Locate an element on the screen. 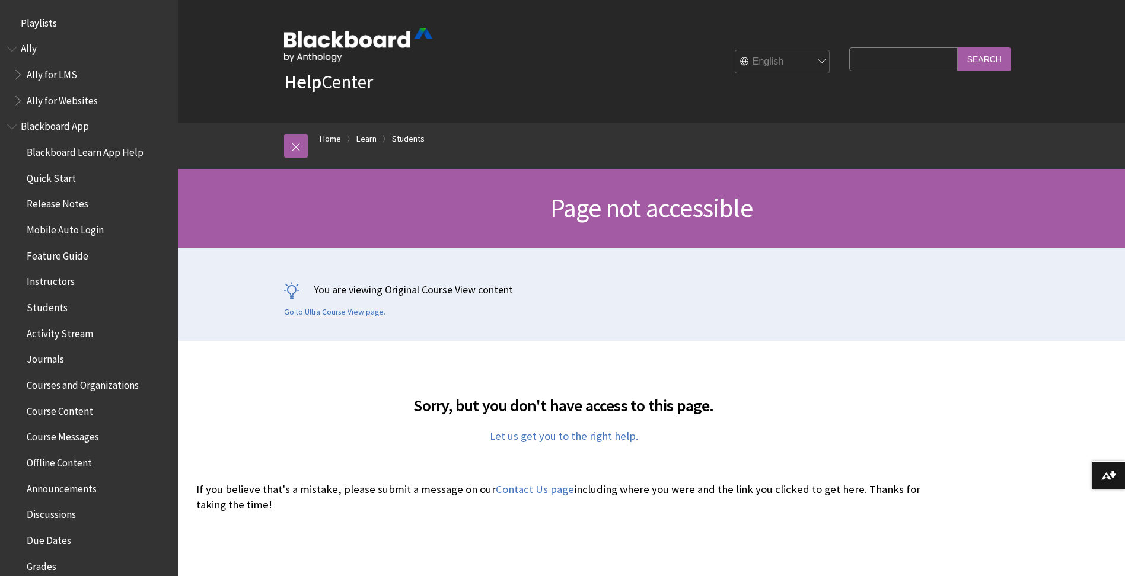  span: Grades is located at coordinates (42, 564).